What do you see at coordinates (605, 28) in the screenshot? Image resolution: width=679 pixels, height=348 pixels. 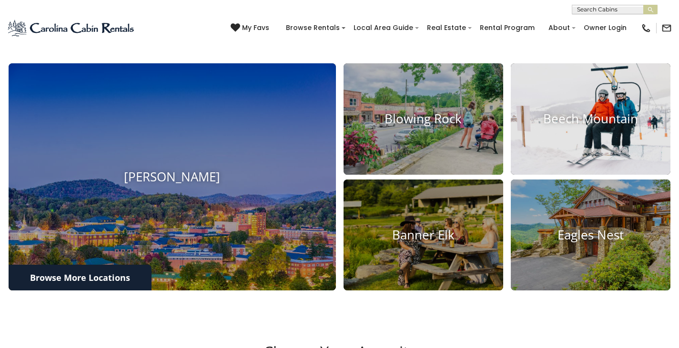 I see `a: Owner Login` at bounding box center [605, 28].